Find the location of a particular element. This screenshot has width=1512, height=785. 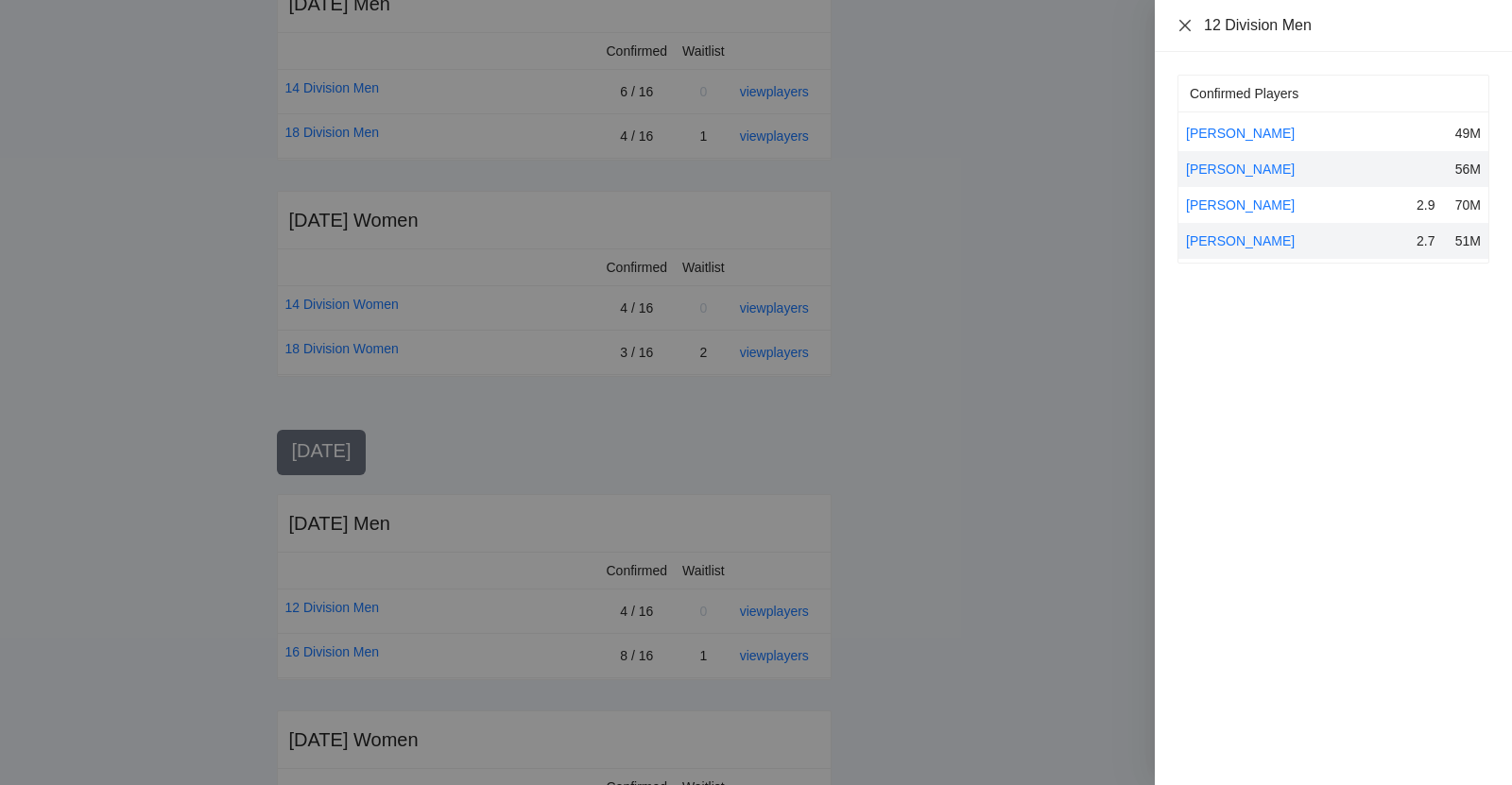

div: 49M is located at coordinates (1467, 133).